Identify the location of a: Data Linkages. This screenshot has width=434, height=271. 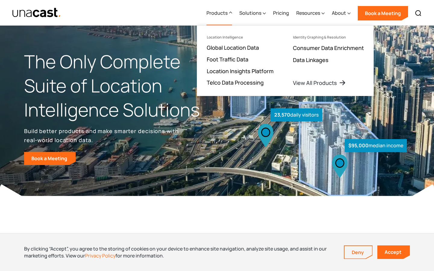
(311, 60).